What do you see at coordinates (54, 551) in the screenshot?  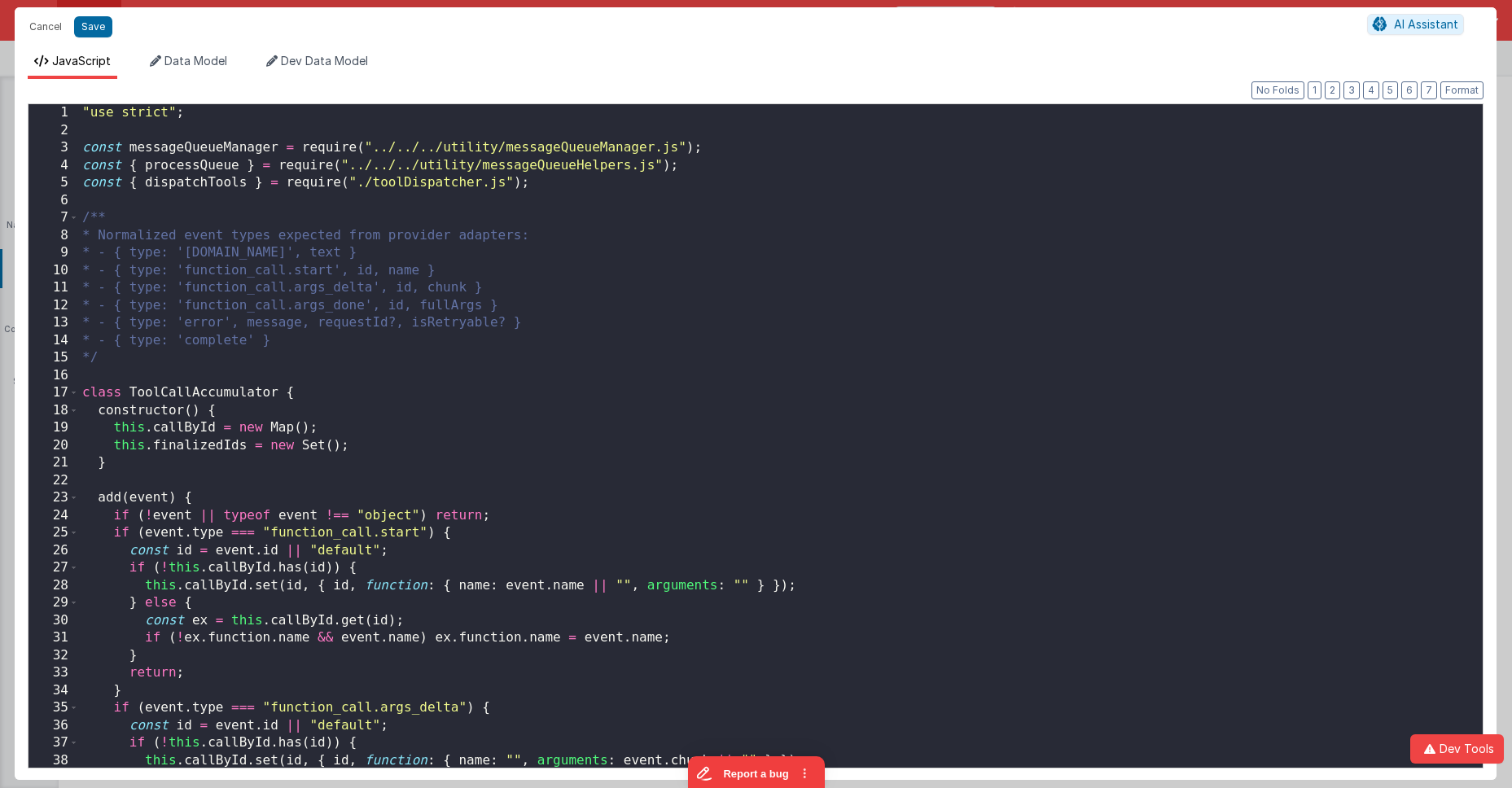 I see `div: 26` at bounding box center [54, 551].